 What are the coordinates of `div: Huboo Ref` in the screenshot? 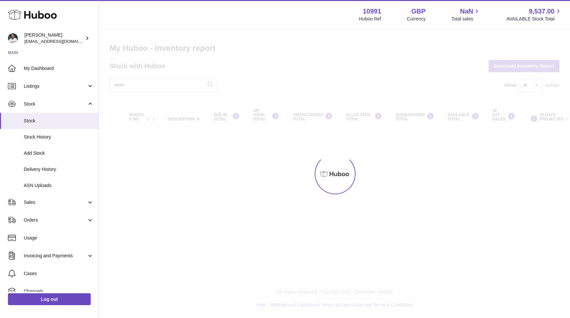 It's located at (370, 19).